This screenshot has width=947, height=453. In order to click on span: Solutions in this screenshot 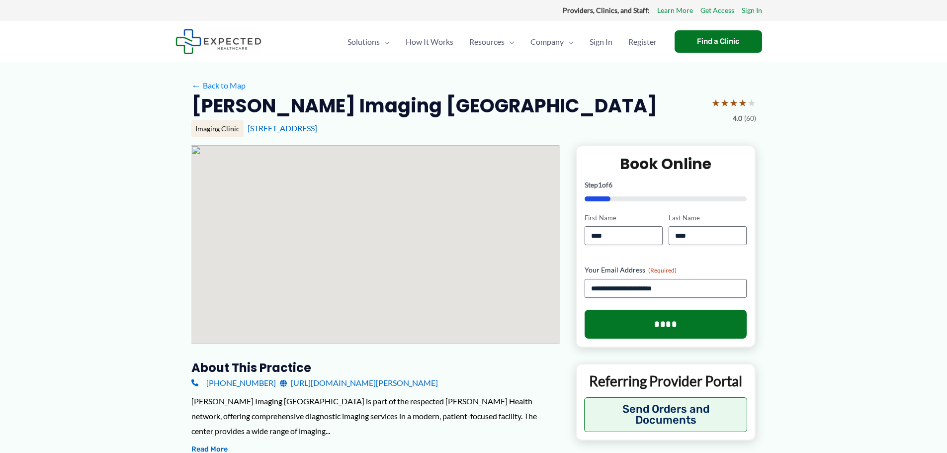, I will do `click(363, 42)`.